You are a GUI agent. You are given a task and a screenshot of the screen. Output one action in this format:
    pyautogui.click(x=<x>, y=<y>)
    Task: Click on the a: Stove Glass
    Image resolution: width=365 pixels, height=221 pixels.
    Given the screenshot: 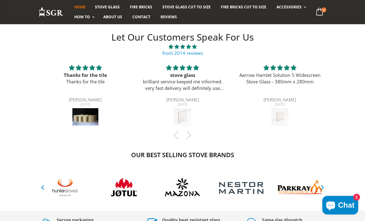 What is the action you would take?
    pyautogui.click(x=107, y=7)
    